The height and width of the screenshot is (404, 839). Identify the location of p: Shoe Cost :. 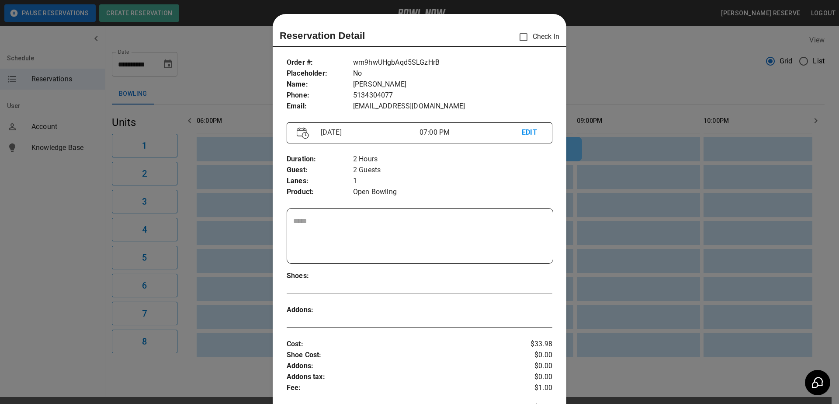
(397, 355).